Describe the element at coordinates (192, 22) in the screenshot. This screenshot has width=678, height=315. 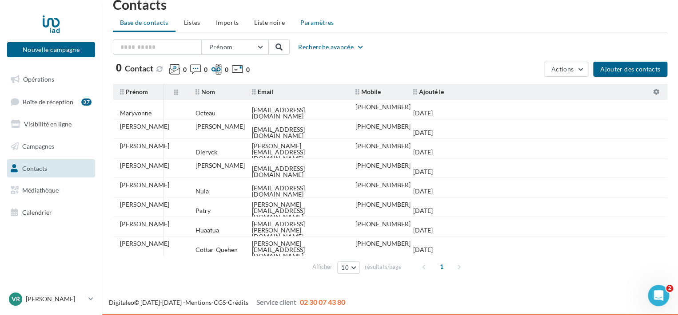
I see `span: Listes` at that location.